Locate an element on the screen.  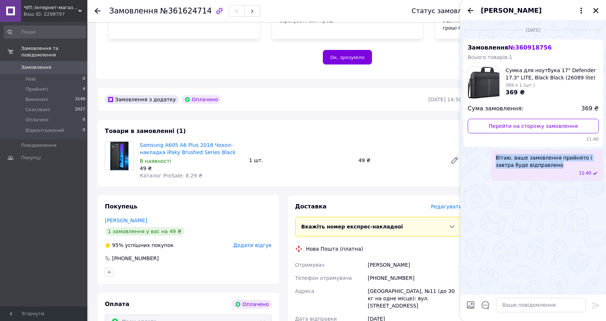
a: Samsung A605 A6 Plus 2018 Чохол-накладка iPaky Brushed Series Black is located at coordinates (188, 149).